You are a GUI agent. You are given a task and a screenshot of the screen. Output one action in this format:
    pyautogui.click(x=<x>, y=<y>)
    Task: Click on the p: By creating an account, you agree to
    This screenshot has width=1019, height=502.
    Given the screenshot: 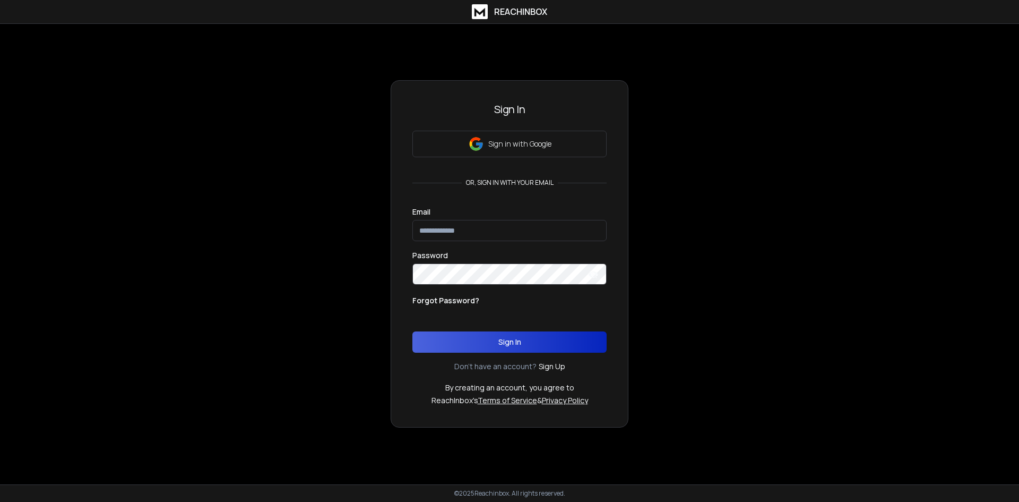 What is the action you would take?
    pyautogui.click(x=510, y=387)
    